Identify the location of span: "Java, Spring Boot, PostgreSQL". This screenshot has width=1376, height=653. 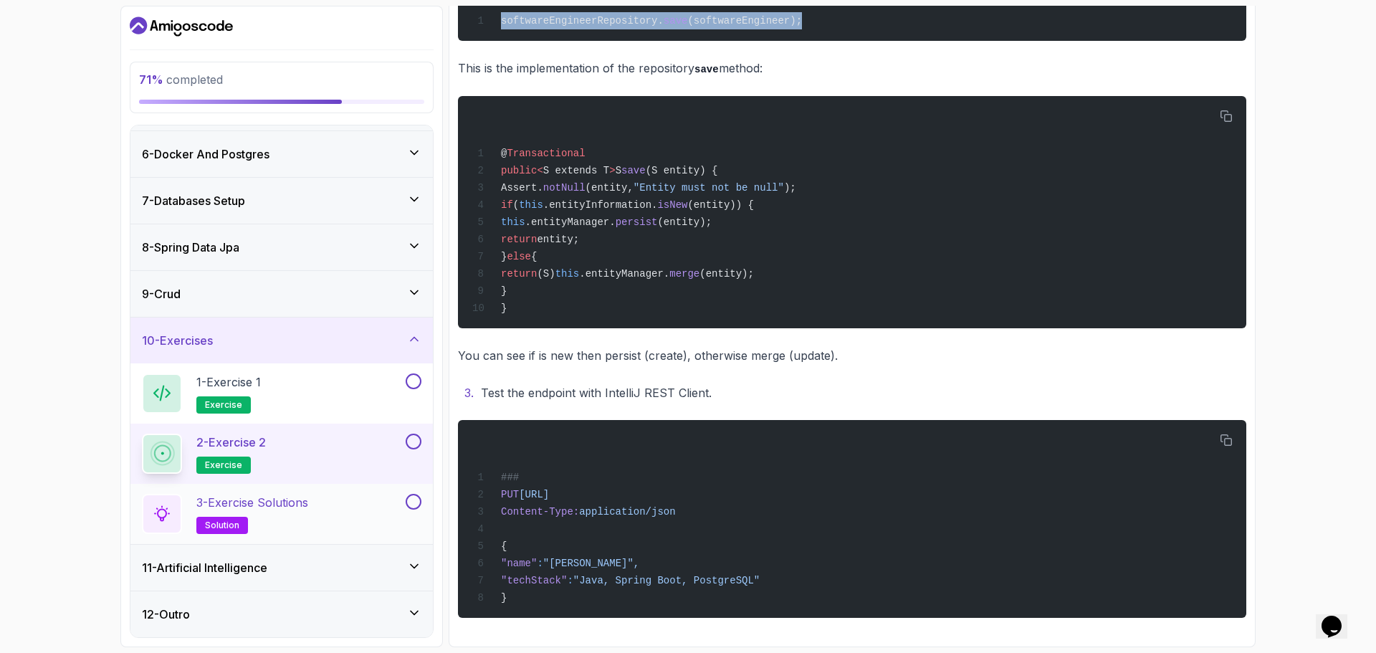
(666, 580).